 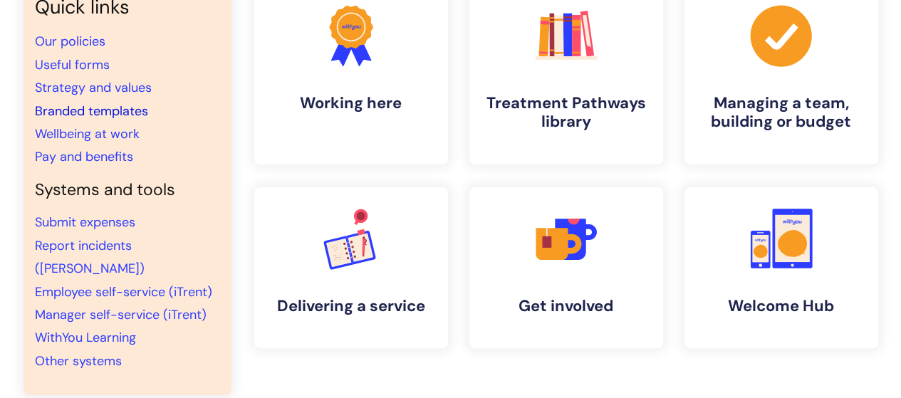 What do you see at coordinates (781, 306) in the screenshot?
I see `h4: Welcome Hub` at bounding box center [781, 306].